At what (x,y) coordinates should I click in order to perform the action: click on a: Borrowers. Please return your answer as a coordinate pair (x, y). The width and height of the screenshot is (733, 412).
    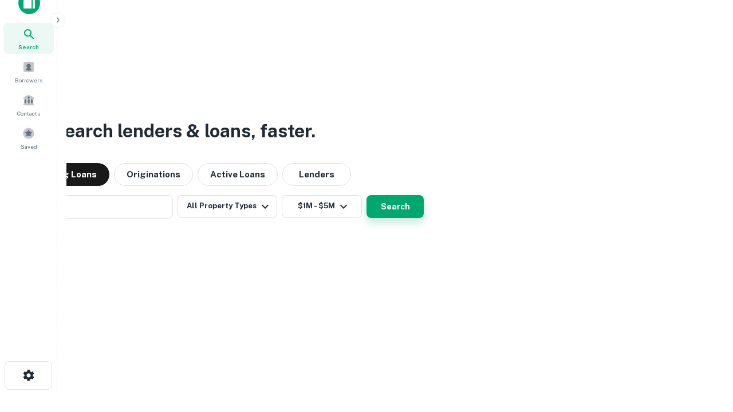
    Looking at the image, I should click on (29, 72).